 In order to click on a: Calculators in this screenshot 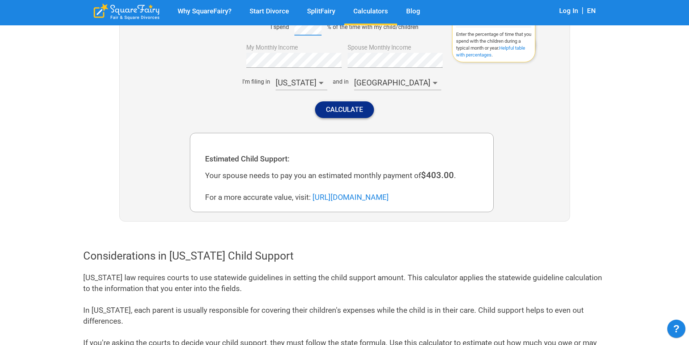, I will do `click(371, 11)`.